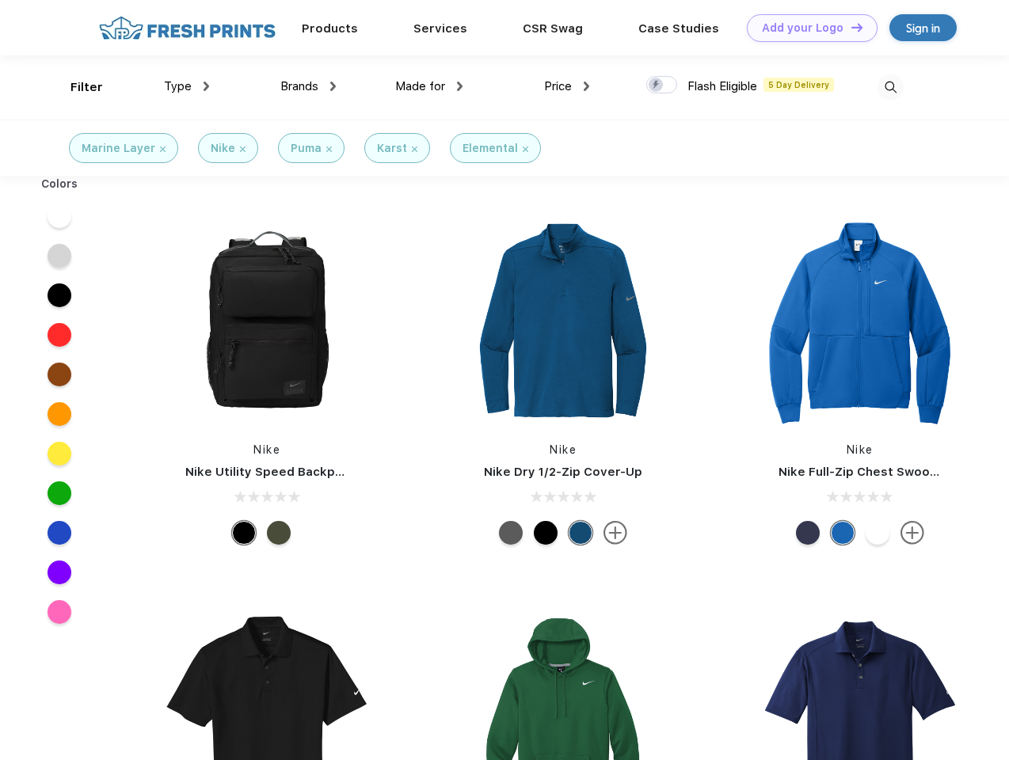  I want to click on div: Midnight Navy, so click(808, 533).